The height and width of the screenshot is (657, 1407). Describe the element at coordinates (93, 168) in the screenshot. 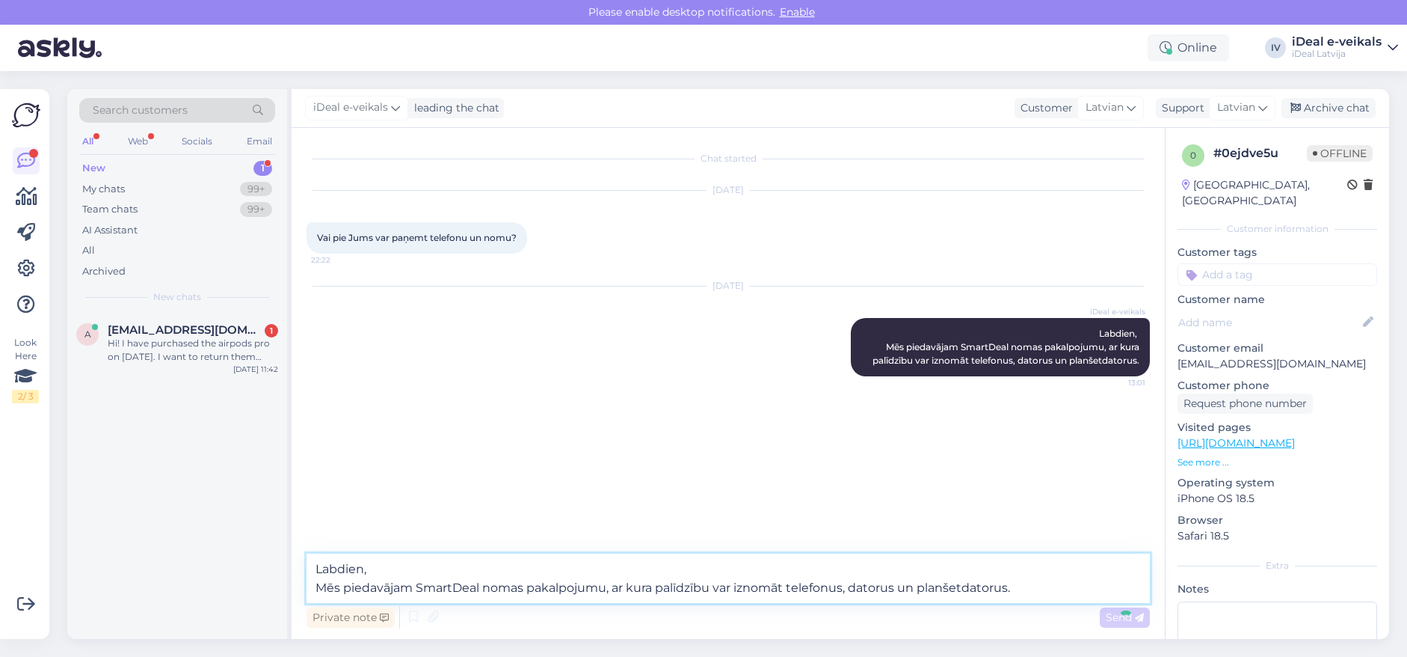

I see `div: New` at that location.